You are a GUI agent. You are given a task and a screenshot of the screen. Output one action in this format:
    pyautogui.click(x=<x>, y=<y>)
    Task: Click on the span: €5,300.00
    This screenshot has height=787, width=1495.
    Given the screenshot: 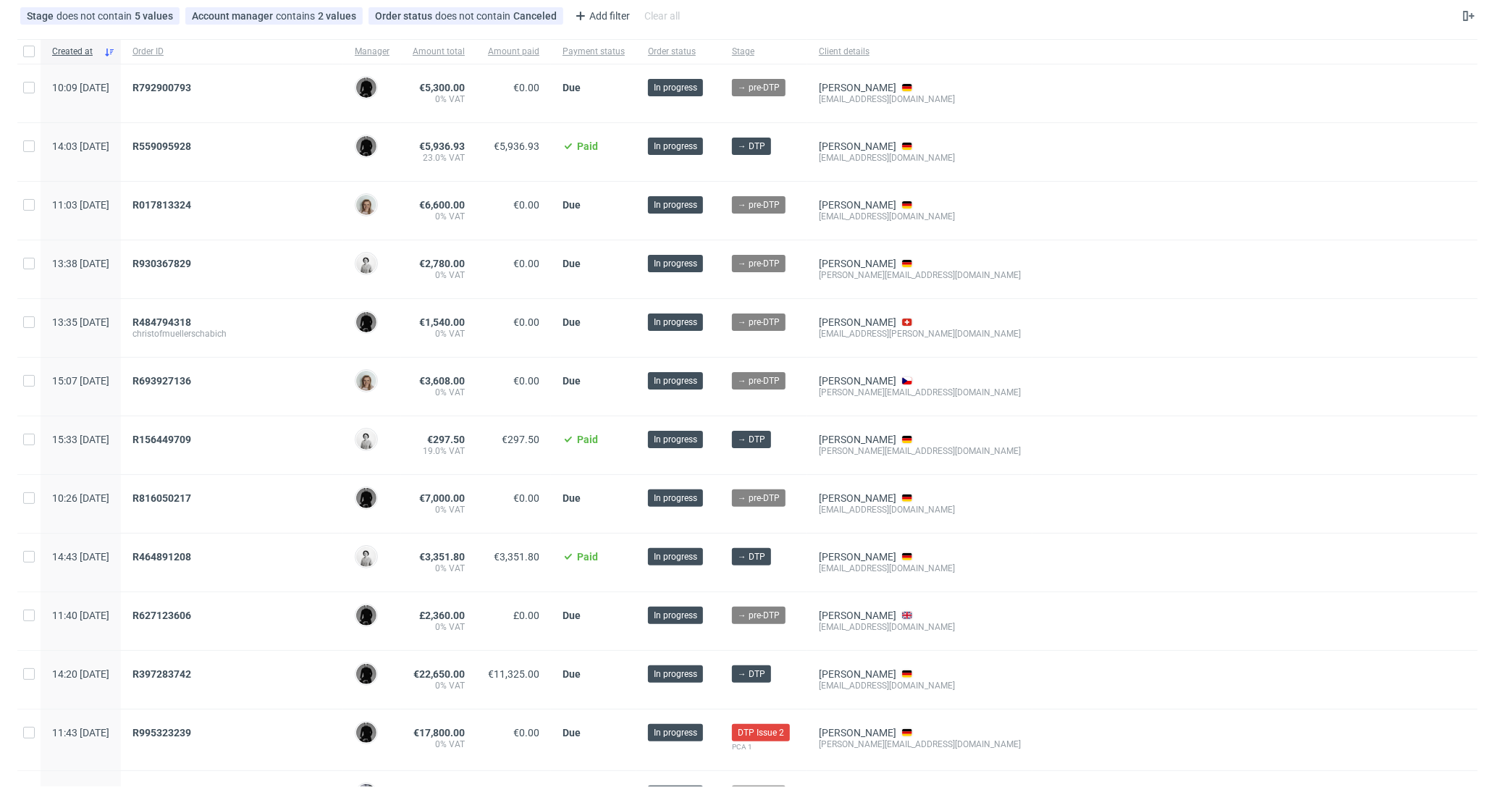 What is the action you would take?
    pyautogui.click(x=442, y=88)
    